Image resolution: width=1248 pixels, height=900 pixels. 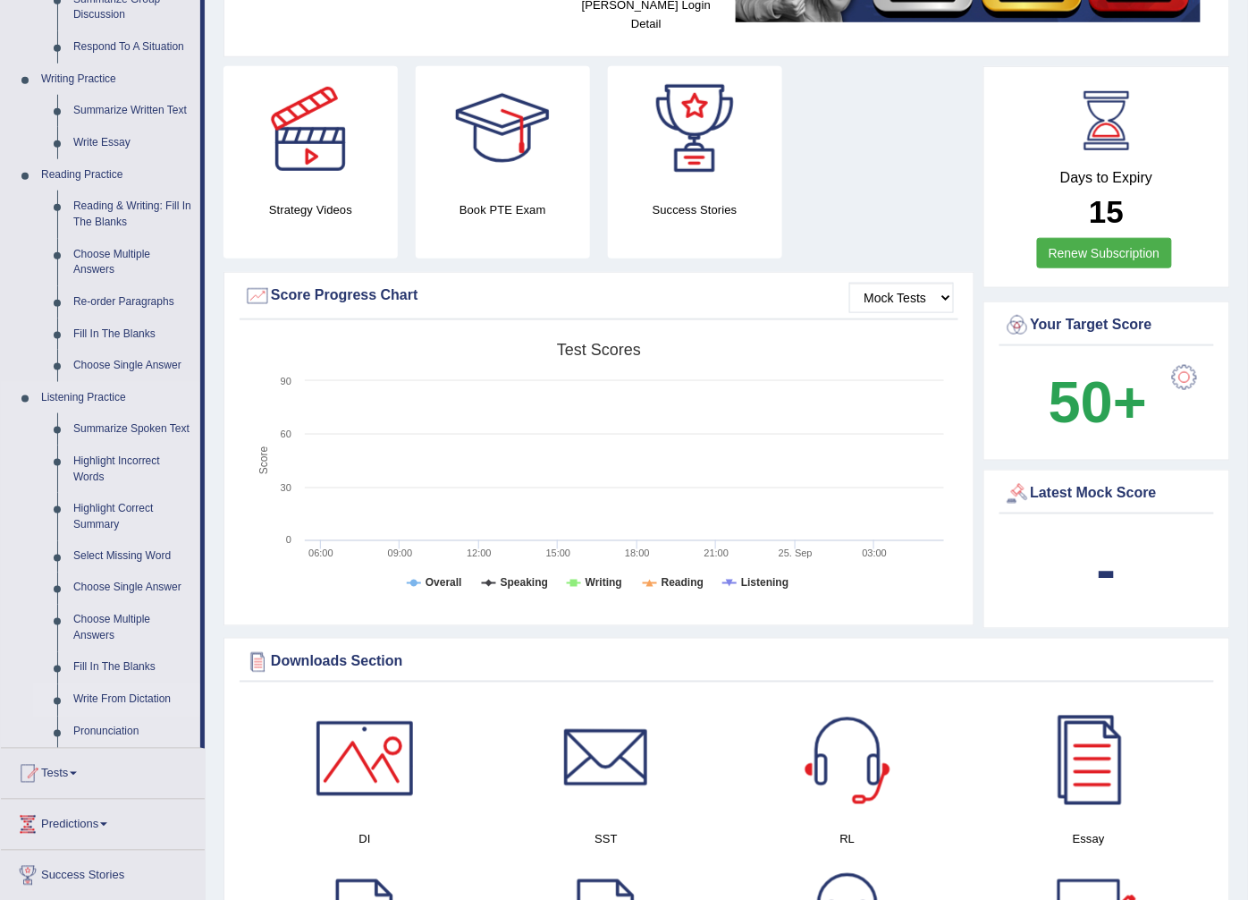 What do you see at coordinates (116, 80) in the screenshot?
I see `a: Writing Practice` at bounding box center [116, 80].